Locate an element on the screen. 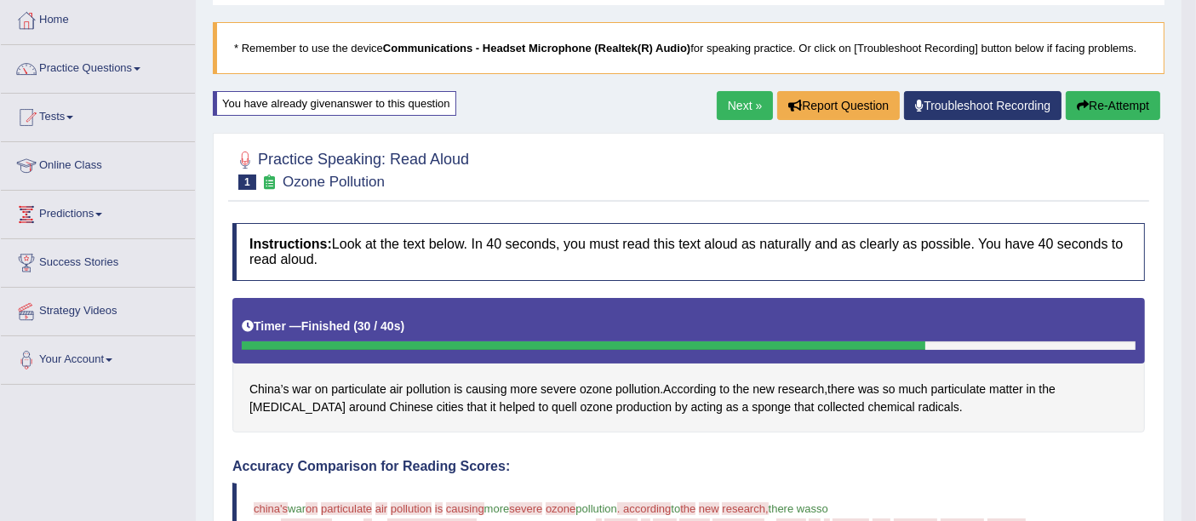 Image resolution: width=1196 pixels, height=521 pixels. span: the is located at coordinates (688, 508).